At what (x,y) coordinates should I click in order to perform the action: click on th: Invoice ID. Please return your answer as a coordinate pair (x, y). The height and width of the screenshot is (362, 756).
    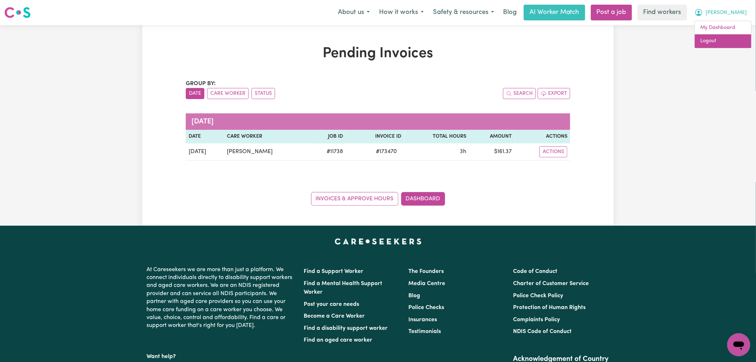
    Looking at the image, I should click on (375, 137).